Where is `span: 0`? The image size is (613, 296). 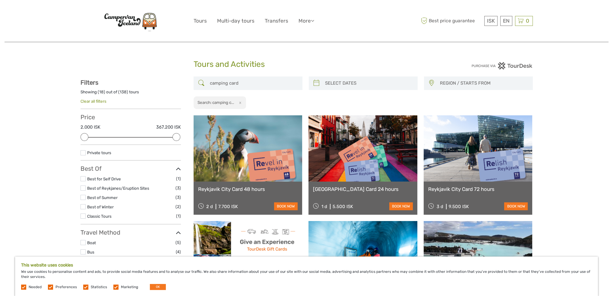 span: 0 is located at coordinates (527, 21).